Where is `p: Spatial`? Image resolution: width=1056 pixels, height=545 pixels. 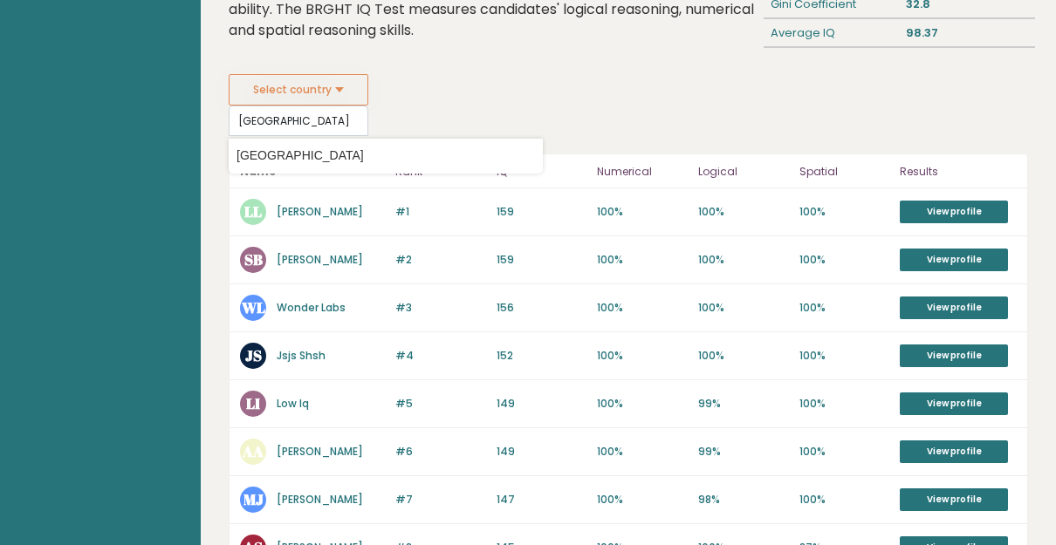
p: Spatial is located at coordinates (844, 172).